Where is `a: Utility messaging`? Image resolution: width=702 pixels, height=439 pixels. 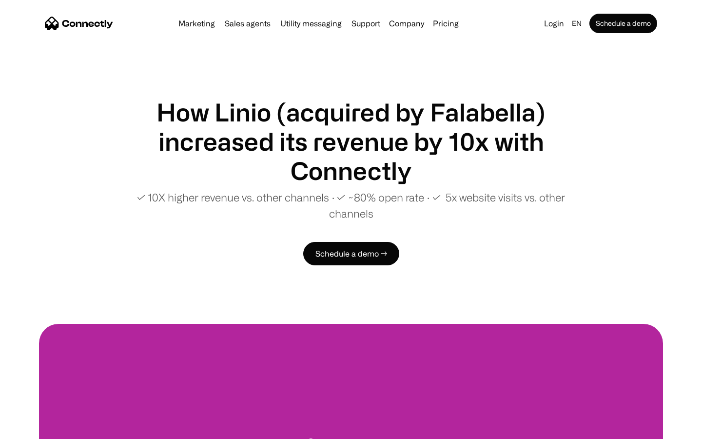 a: Utility messaging is located at coordinates (311, 23).